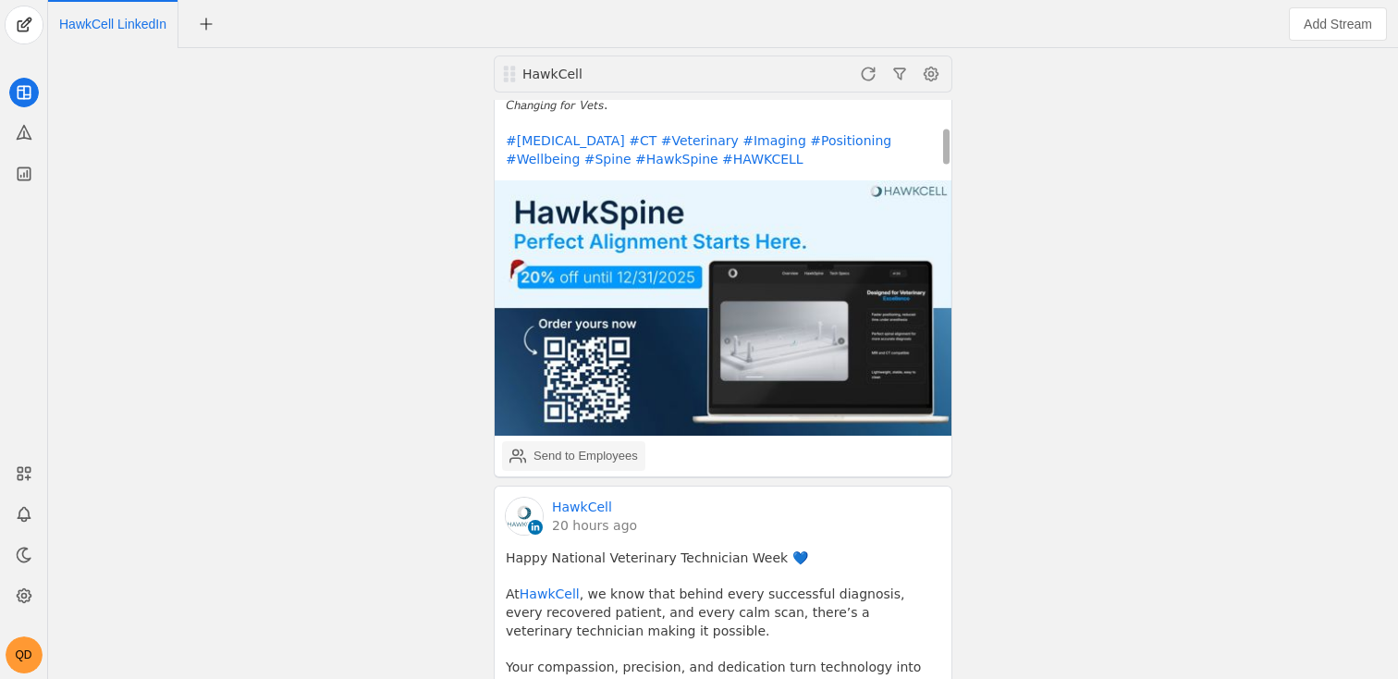 The width and height of the screenshot is (1398, 679). Describe the element at coordinates (1338, 24) in the screenshot. I see `button: Add Stream` at that location.